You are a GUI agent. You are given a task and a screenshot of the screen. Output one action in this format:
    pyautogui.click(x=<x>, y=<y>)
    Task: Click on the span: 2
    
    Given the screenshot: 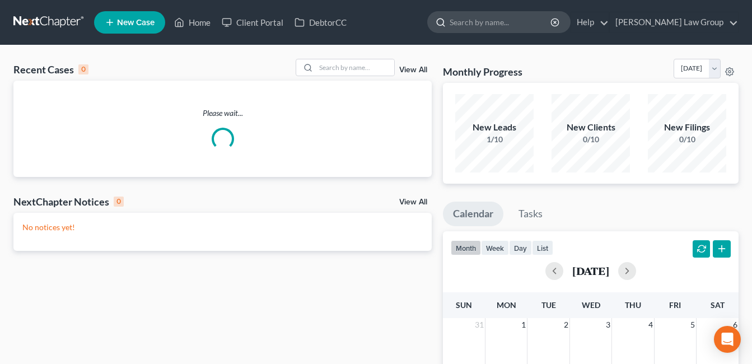 What is the action you would take?
    pyautogui.click(x=566, y=325)
    